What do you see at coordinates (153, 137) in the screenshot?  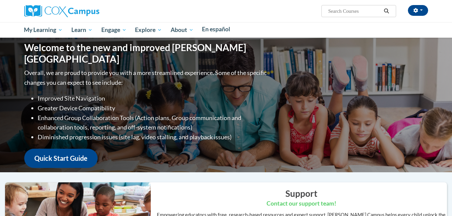 I see `li: Diminished progression issues (site lag, video stalling, and playback issues)` at bounding box center [153, 137].